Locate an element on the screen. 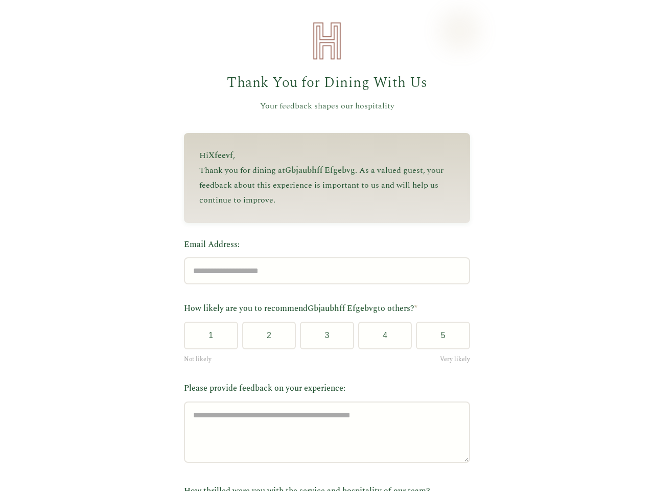 The image size is (654, 491). h1: Thank You for Dining With Us is located at coordinates (327, 83).